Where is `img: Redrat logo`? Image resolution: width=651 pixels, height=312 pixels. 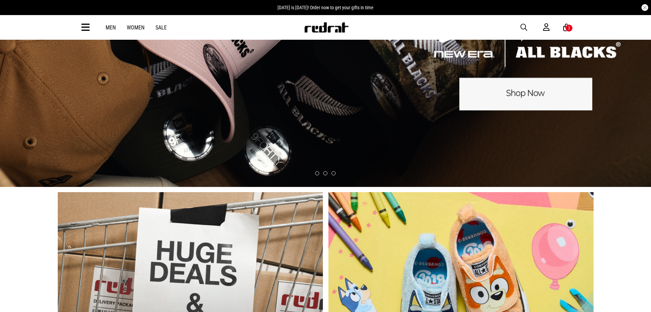 img: Redrat logo is located at coordinates (327, 27).